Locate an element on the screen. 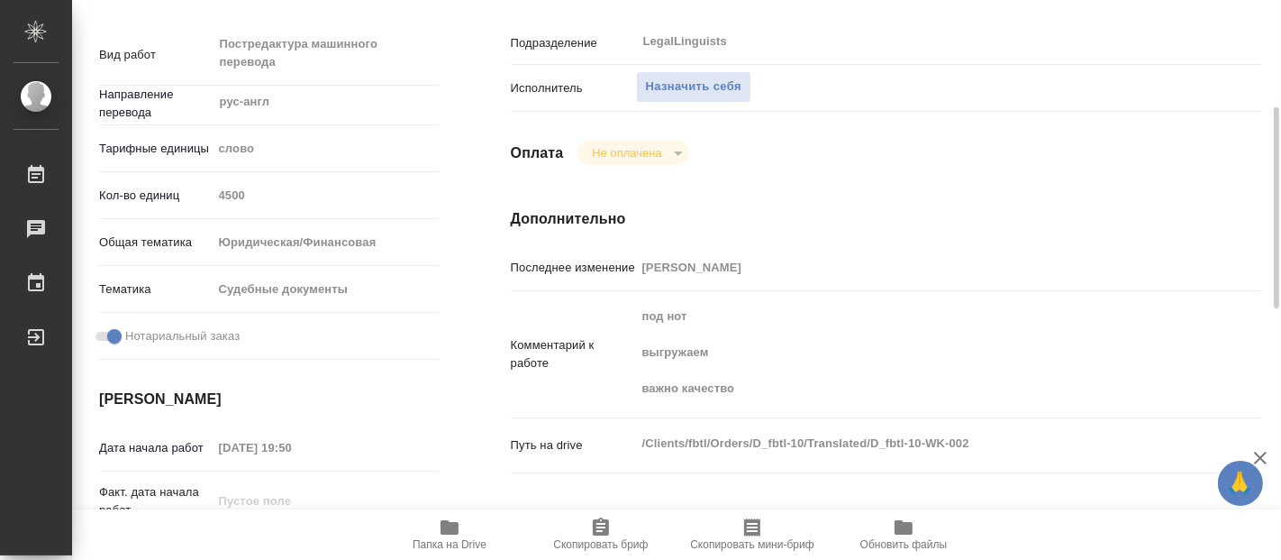 This screenshot has width=1281, height=560. button: Обновить файлы is located at coordinates (904, 534).